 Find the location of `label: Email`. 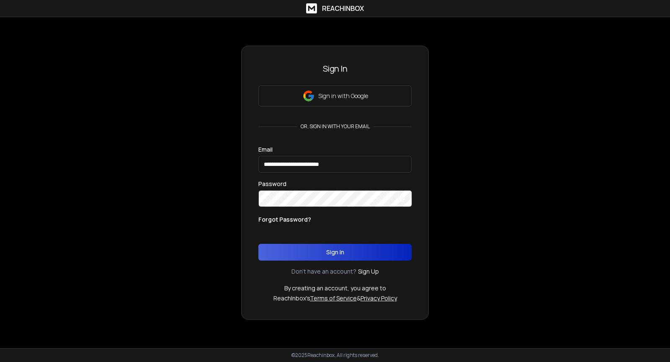

label: Email is located at coordinates (265, 149).